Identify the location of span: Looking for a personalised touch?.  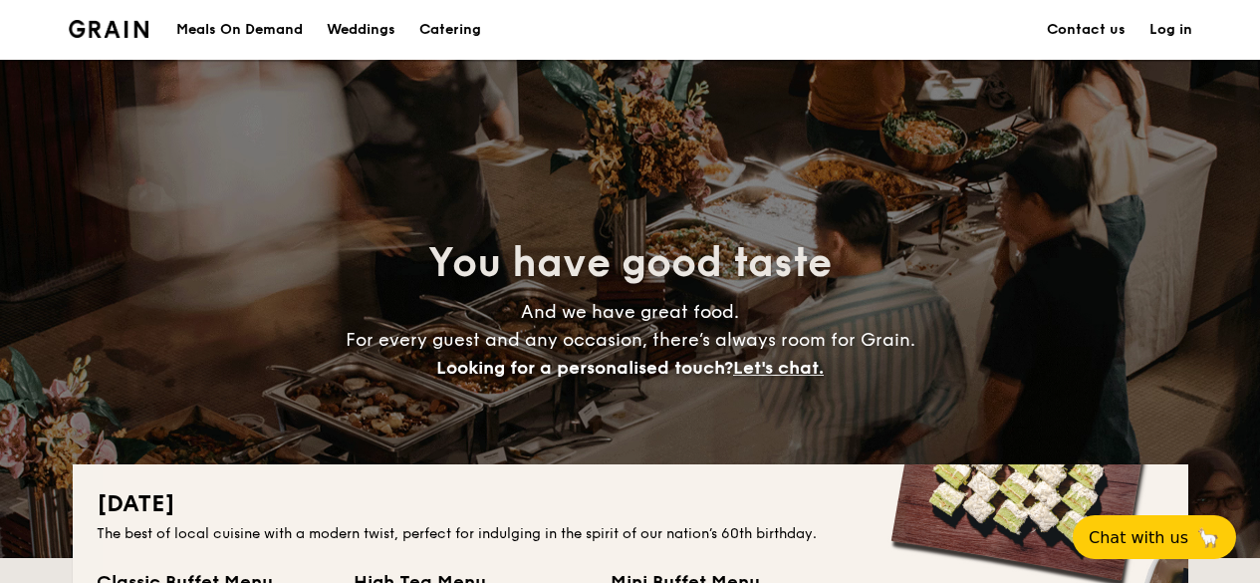
(585, 367).